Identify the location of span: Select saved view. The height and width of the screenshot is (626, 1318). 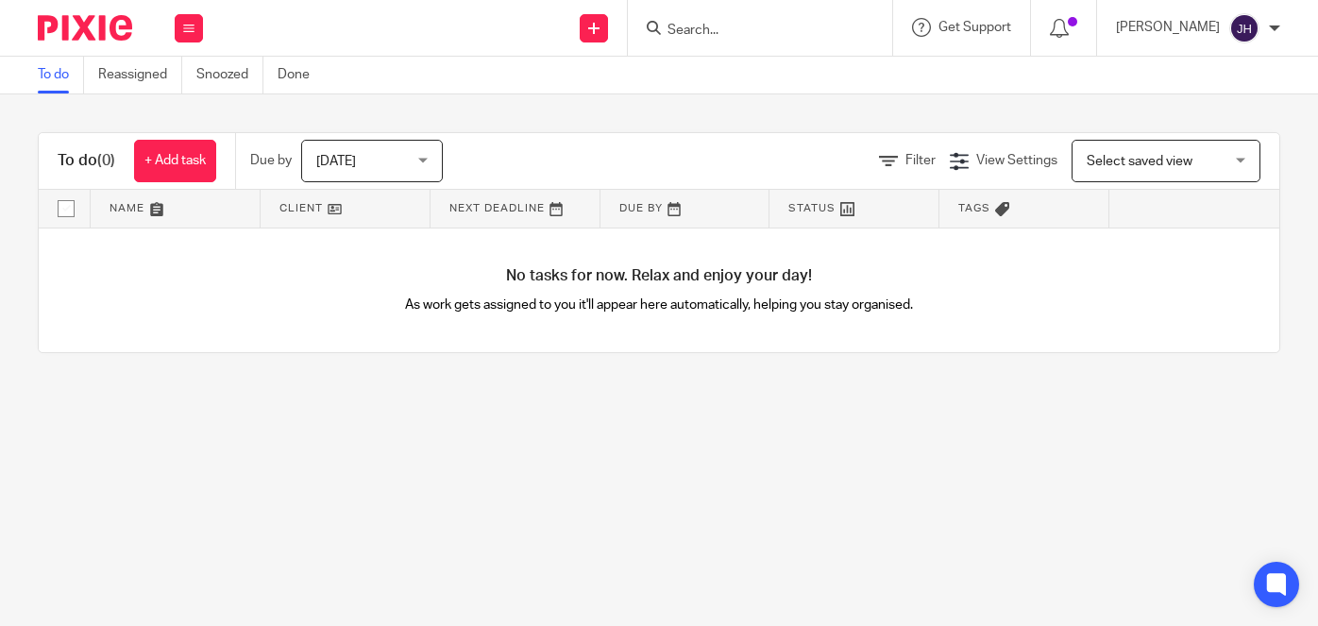
(1140, 161).